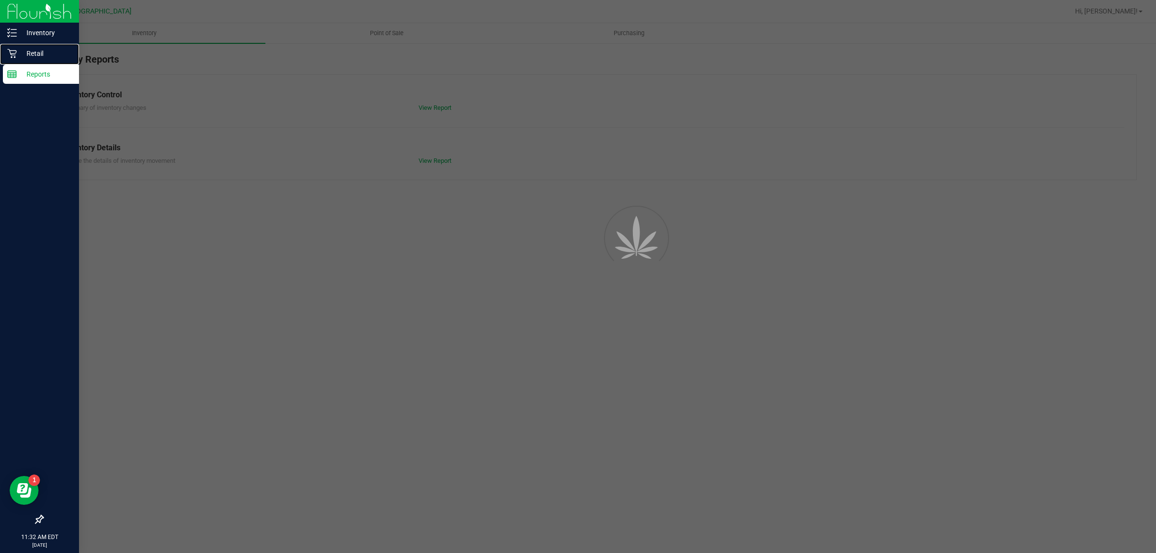 The width and height of the screenshot is (1156, 553). Describe the element at coordinates (12, 53) in the screenshot. I see `inline-svg: Retail` at that location.